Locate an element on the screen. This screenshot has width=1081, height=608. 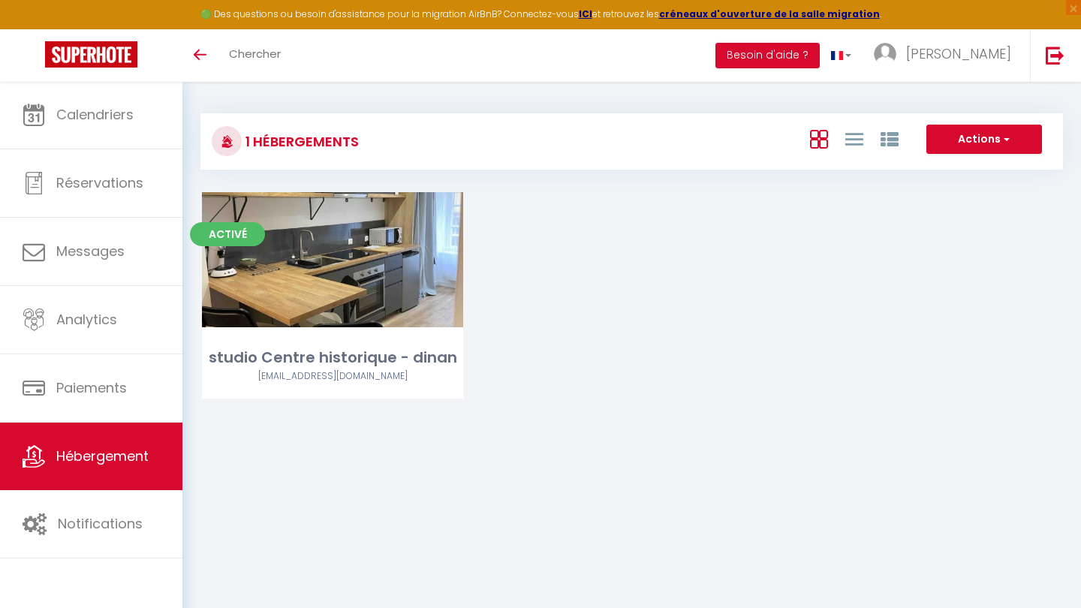
a: créneaux d'ouverture de la salle migration is located at coordinates (769, 14).